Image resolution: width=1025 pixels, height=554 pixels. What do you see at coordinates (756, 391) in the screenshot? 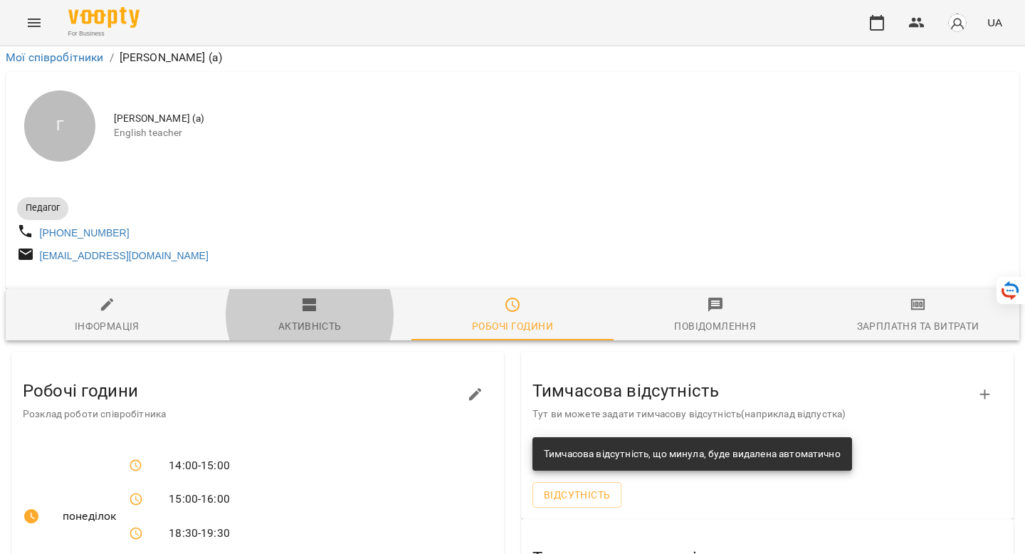
I see `h3: Тимчасова відсутність` at bounding box center [756, 391].